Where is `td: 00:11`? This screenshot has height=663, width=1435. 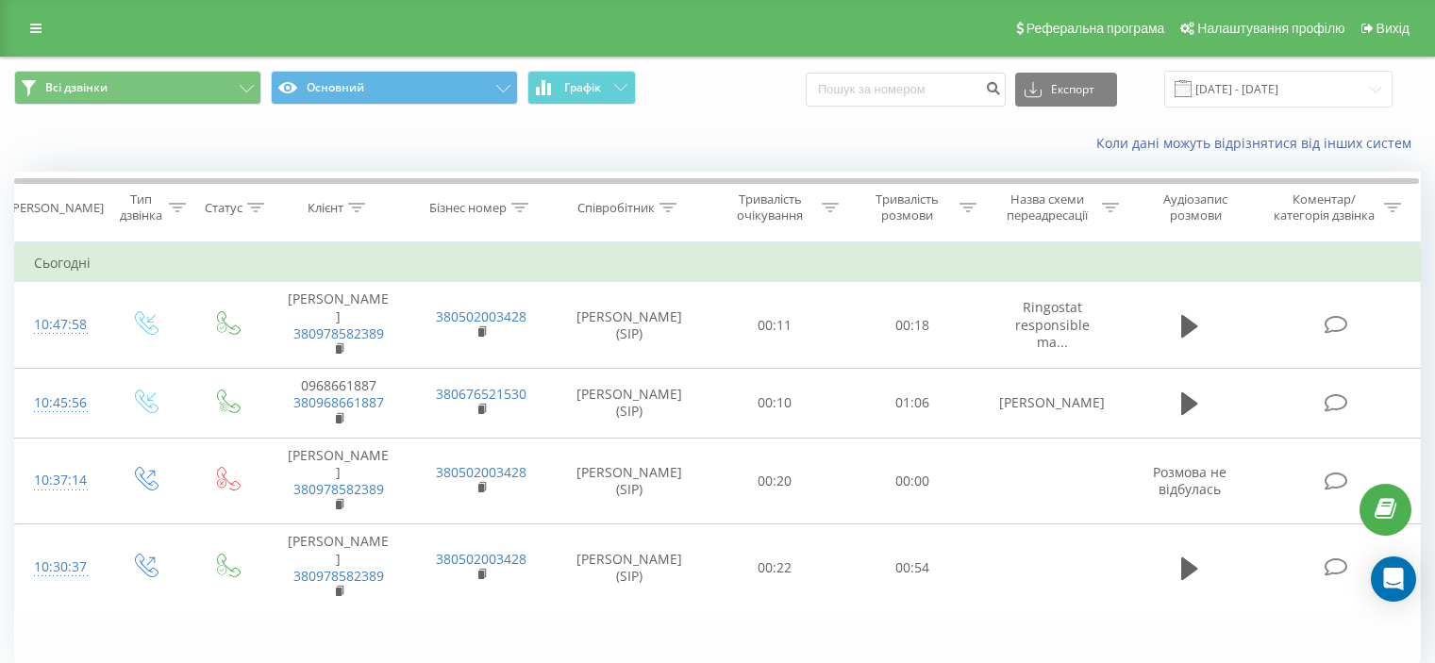 td: 00:11 is located at coordinates (775, 326).